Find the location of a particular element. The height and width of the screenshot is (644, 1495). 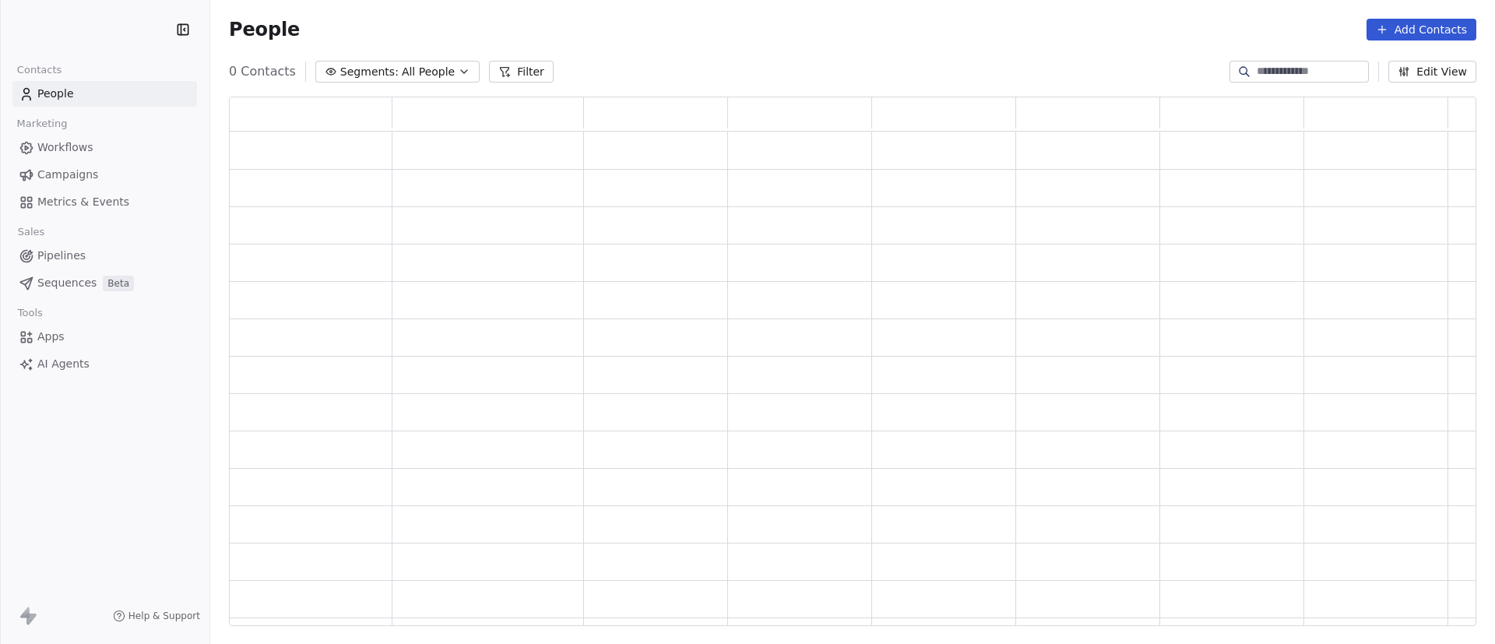

a: Help & Support is located at coordinates (156, 616).